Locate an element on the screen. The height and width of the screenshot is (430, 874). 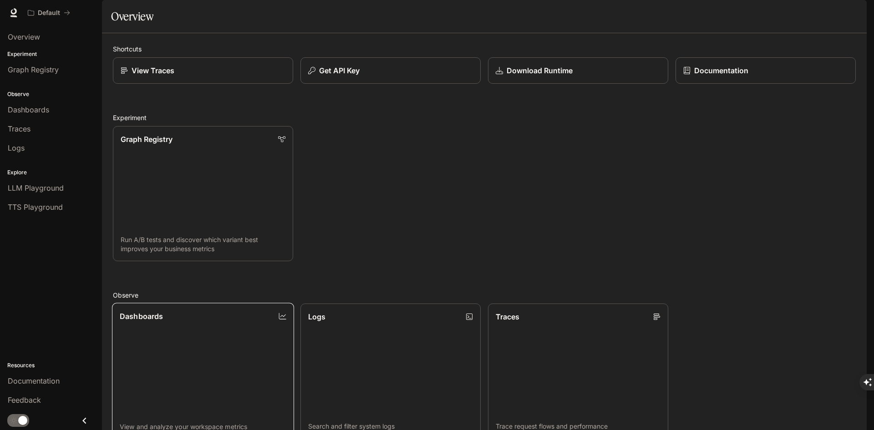
a: View Traces is located at coordinates (203, 71).